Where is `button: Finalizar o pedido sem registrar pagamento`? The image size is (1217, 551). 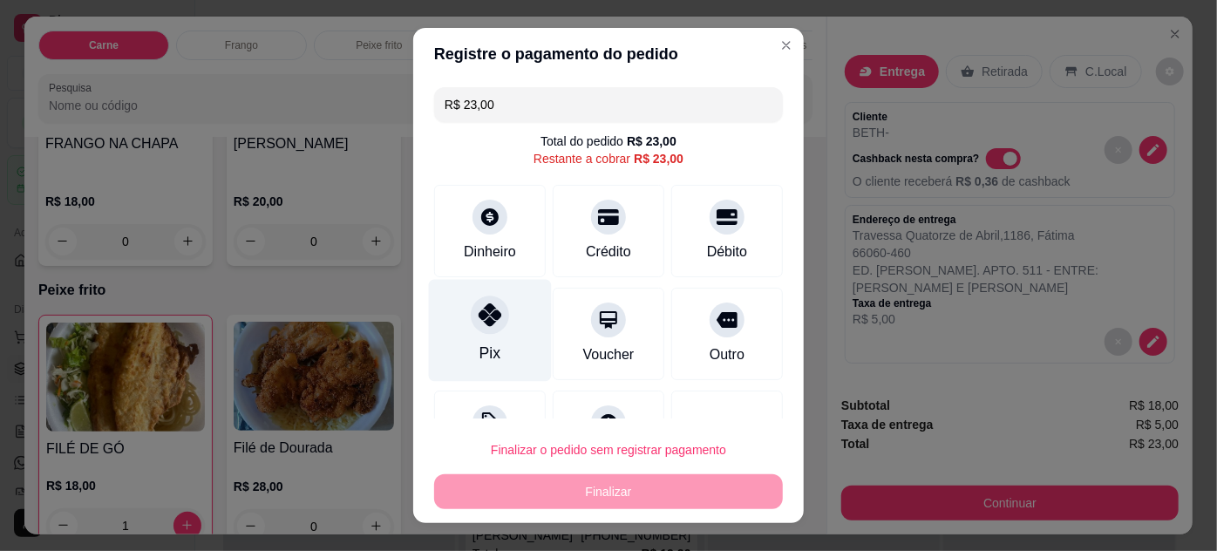
button: Finalizar o pedido sem registrar pagamento is located at coordinates (608, 450).